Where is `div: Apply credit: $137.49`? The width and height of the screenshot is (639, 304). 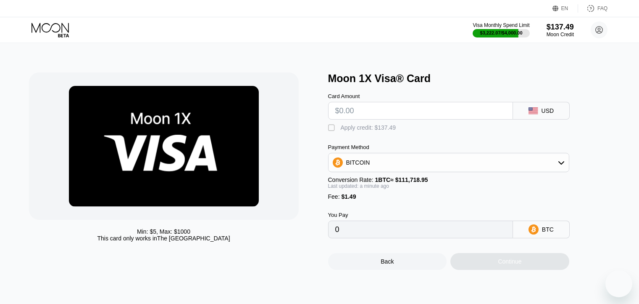
div: Apply credit: $137.49 is located at coordinates (369, 127).